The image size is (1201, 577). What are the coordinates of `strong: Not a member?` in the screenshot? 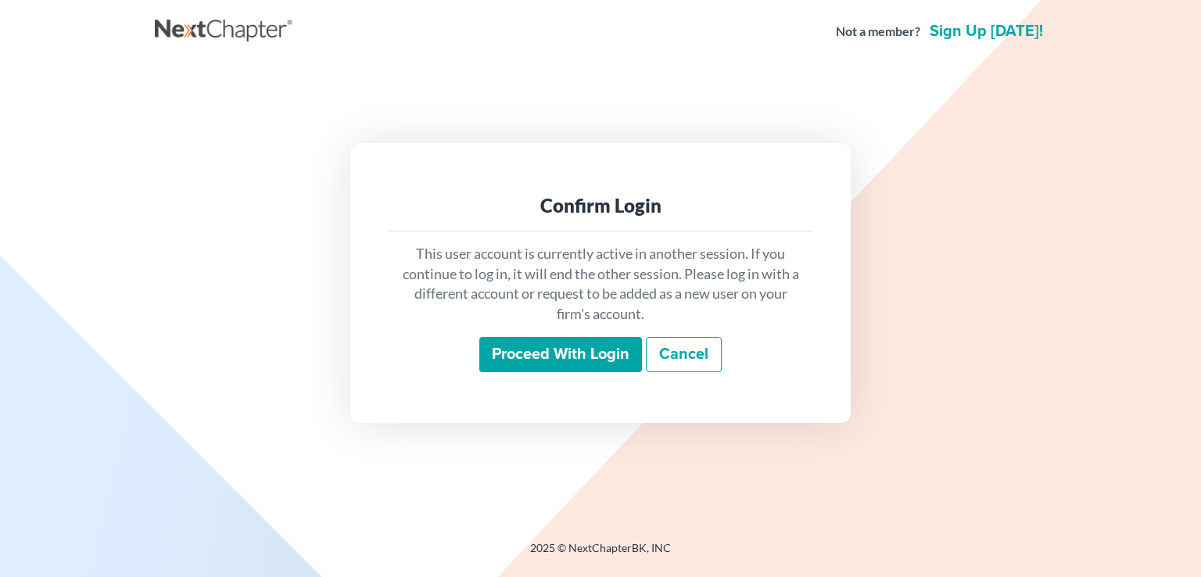 It's located at (878, 31).